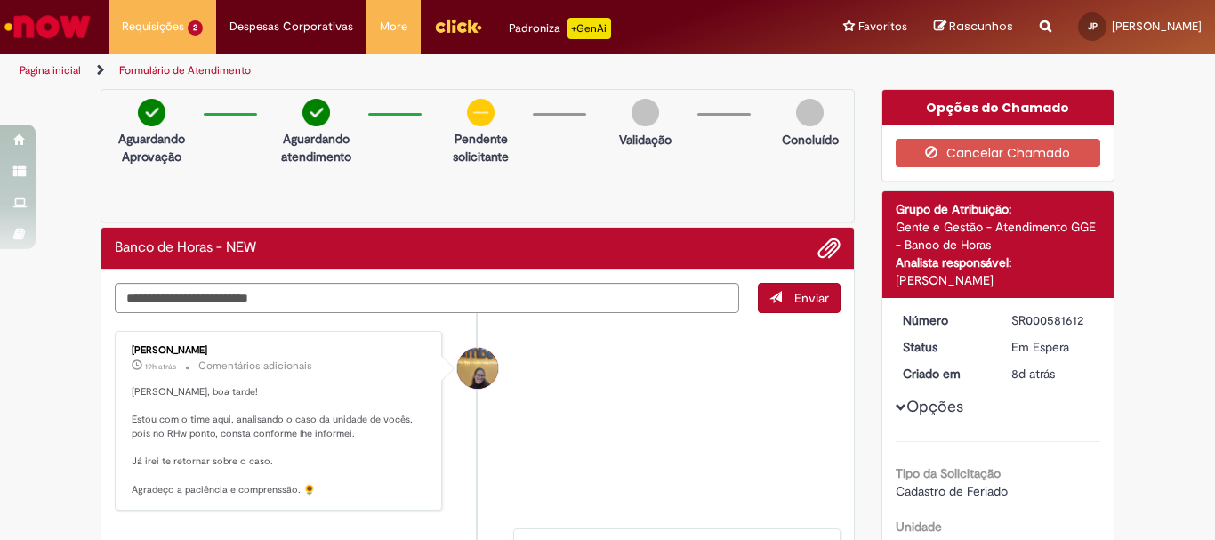 This screenshot has width=1215, height=540. What do you see at coordinates (998, 236) in the screenshot?
I see `div: Gente e Gestão - Atendimento GGE - Banco de Horas` at bounding box center [998, 236].